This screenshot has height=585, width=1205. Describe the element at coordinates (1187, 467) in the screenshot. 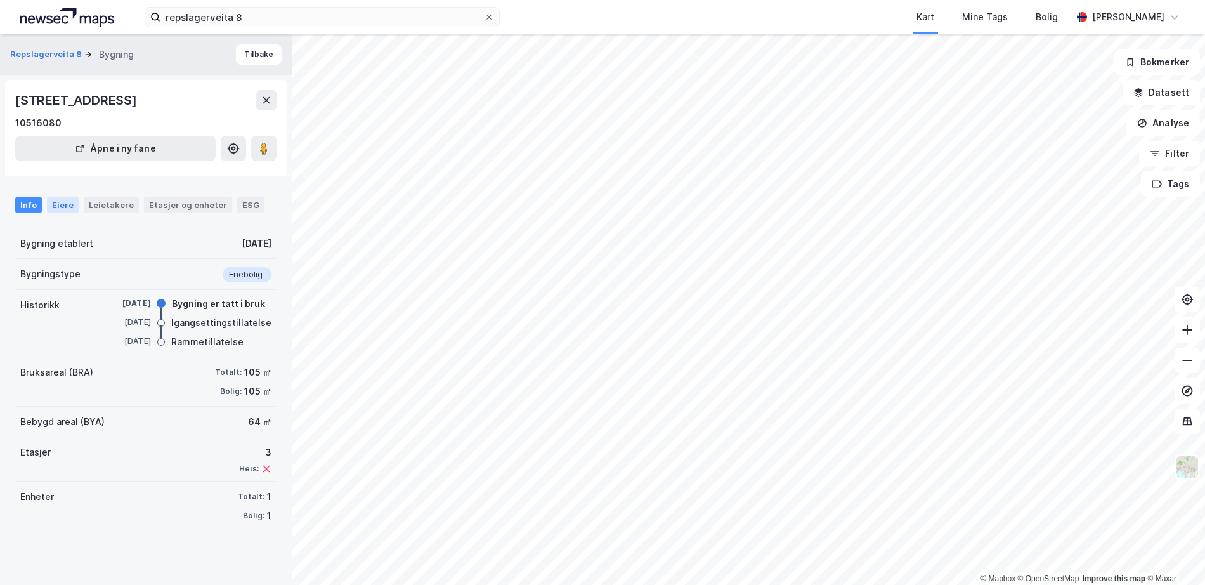

I see `img: Z` at that location.